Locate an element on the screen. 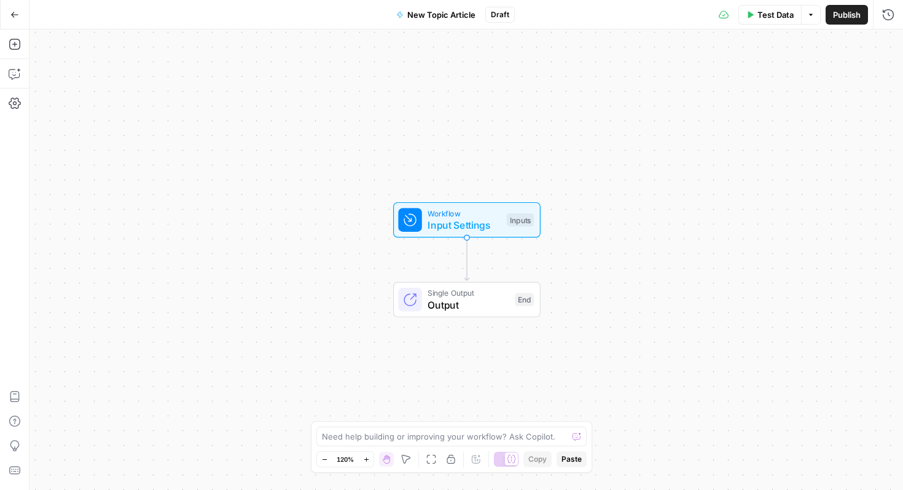 The width and height of the screenshot is (903, 490). span: Single Output is located at coordinates (468, 292).